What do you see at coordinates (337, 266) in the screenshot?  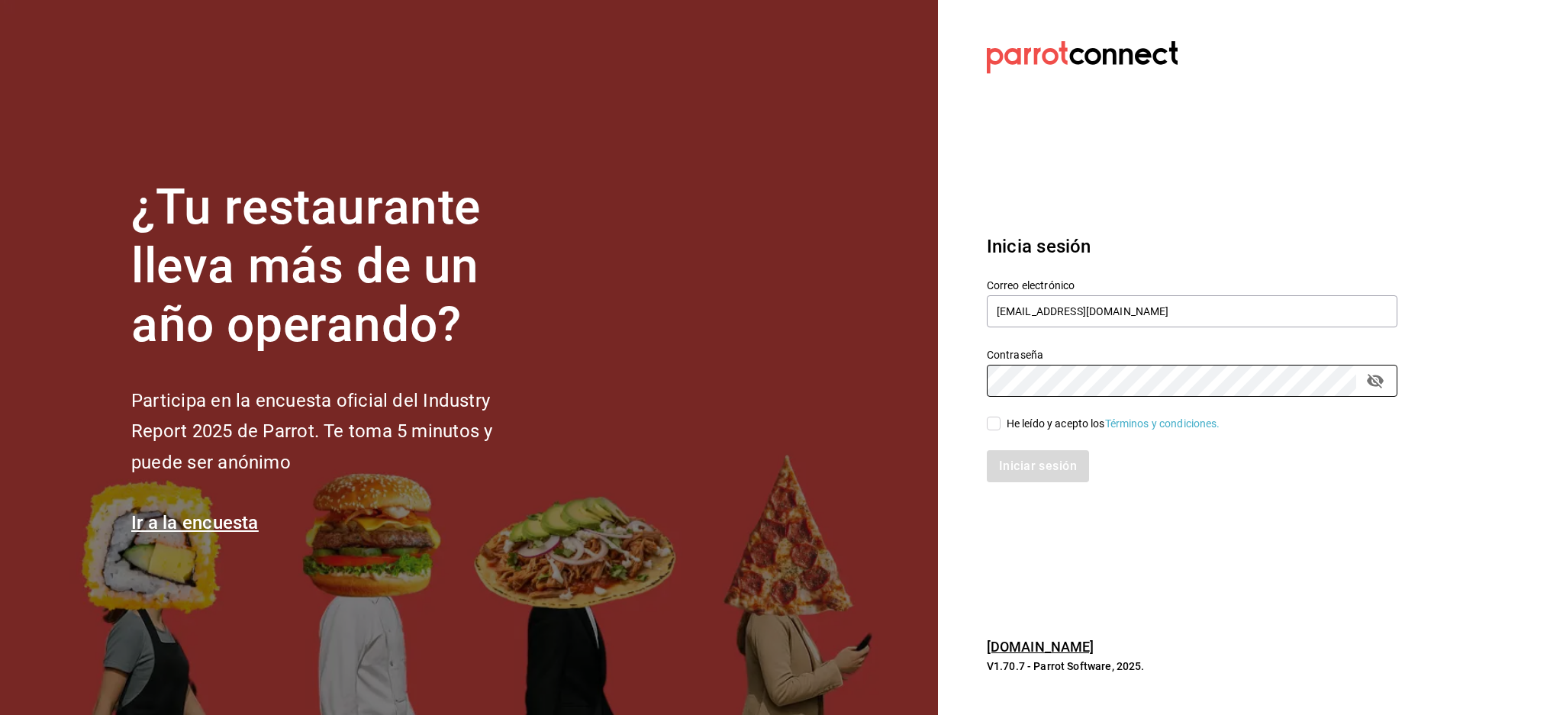 I see `h1: ¿Tu restaurante lleva más de un año operando?` at bounding box center [337, 266].